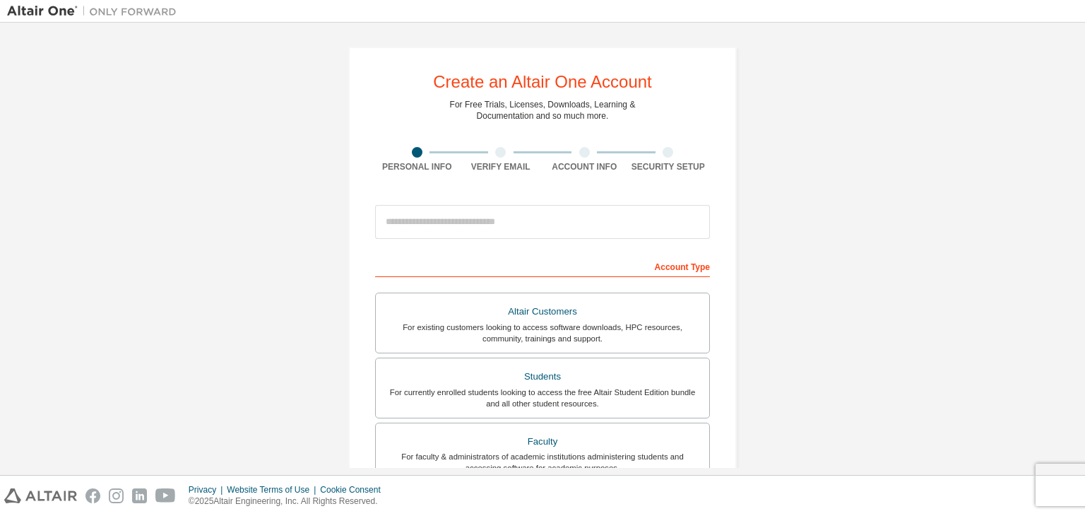 The width and height of the screenshot is (1085, 516). Describe the element at coordinates (542, 311) in the screenshot. I see `div: Altair Customers` at that location.